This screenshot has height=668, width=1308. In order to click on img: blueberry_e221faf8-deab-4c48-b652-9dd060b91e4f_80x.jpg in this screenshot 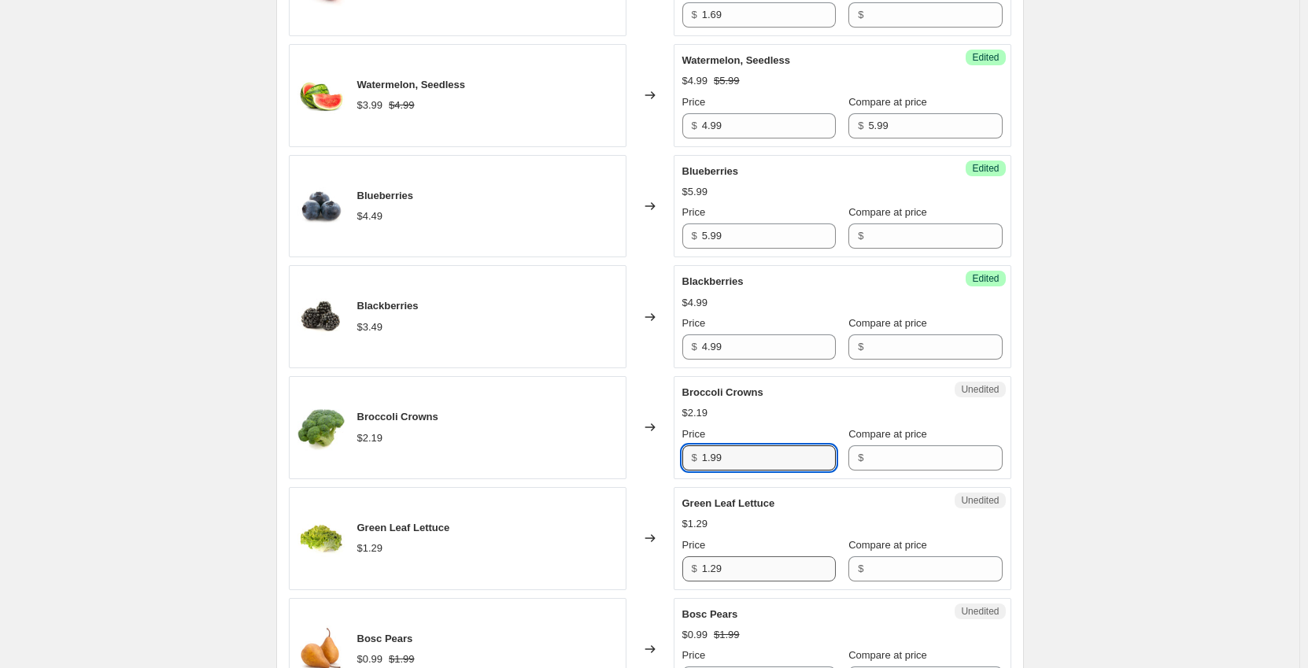, I will do `click(321, 206)`.